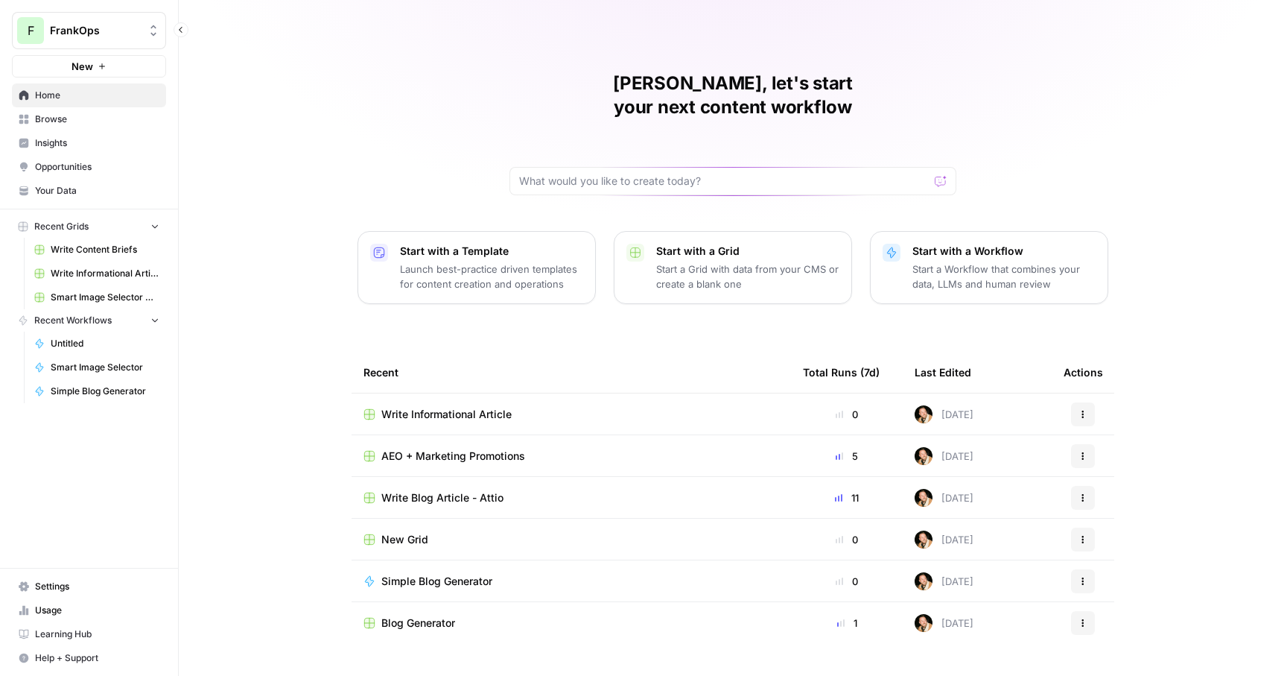 The height and width of the screenshot is (676, 1287). Describe the element at coordinates (89, 95) in the screenshot. I see `a: Home` at that location.